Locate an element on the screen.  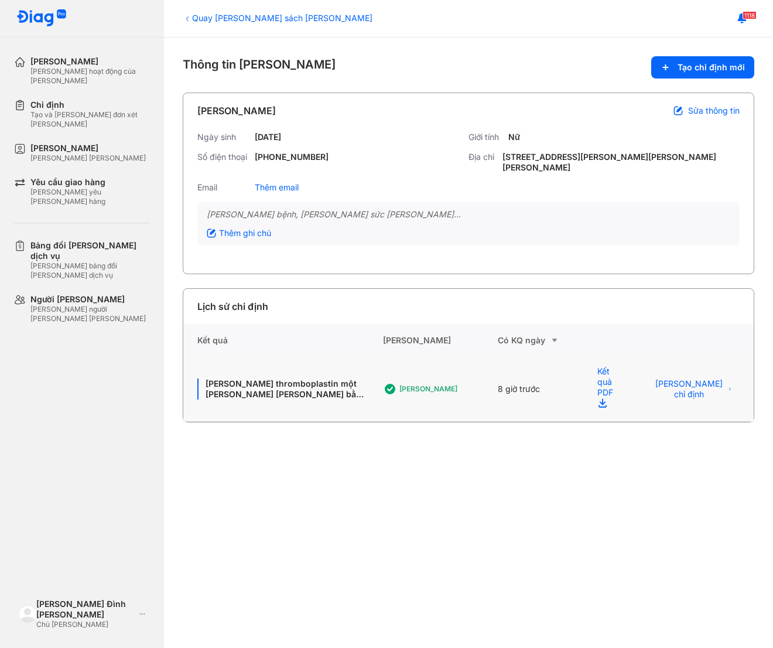
div: Yêu cầu giao hàng is located at coordinates (90, 182).